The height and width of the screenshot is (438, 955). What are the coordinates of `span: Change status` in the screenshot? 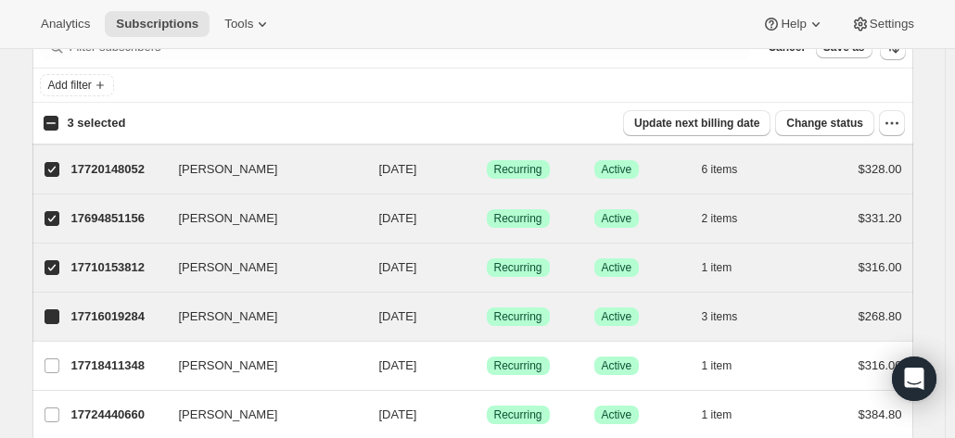 It's located at (824, 123).